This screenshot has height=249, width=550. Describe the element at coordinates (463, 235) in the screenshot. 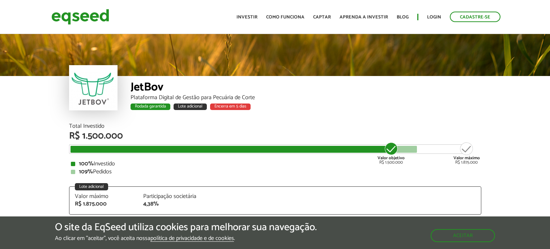

I see `button: Aceitar` at that location.